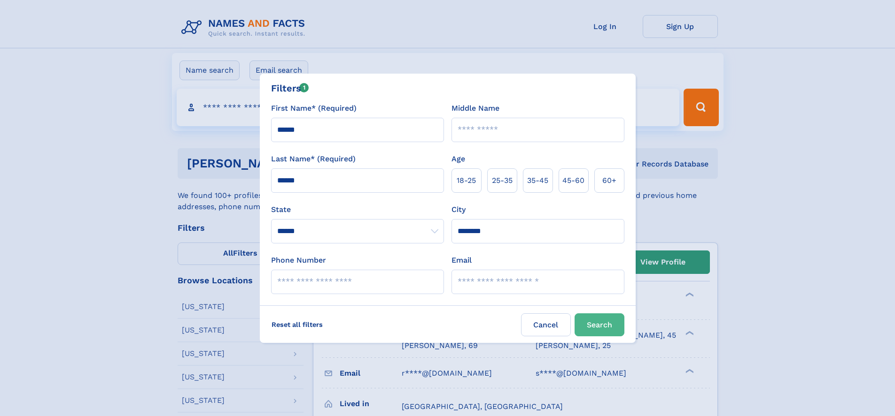  What do you see at coordinates (298, 261) in the screenshot?
I see `label: Phone Number` at bounding box center [298, 261].